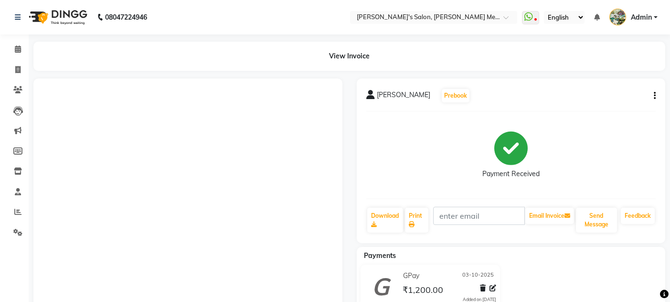 The image size is (670, 302). I want to click on a: Feedback, so click(638, 216).